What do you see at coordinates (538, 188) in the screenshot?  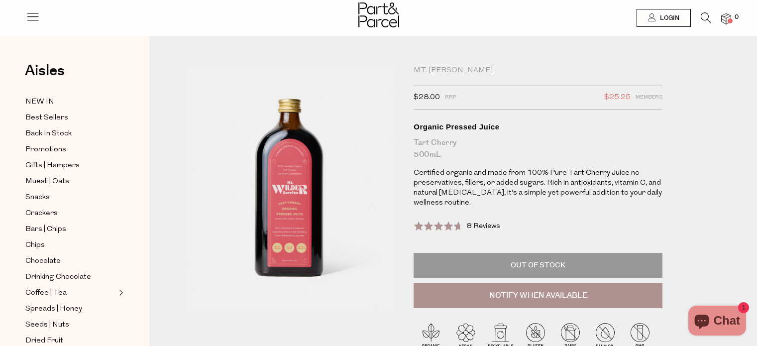 I see `p: Certified organic and made from 100% Pure Tart Cherry Juice no preservatives, fillers, or added s...` at bounding box center [538, 188].